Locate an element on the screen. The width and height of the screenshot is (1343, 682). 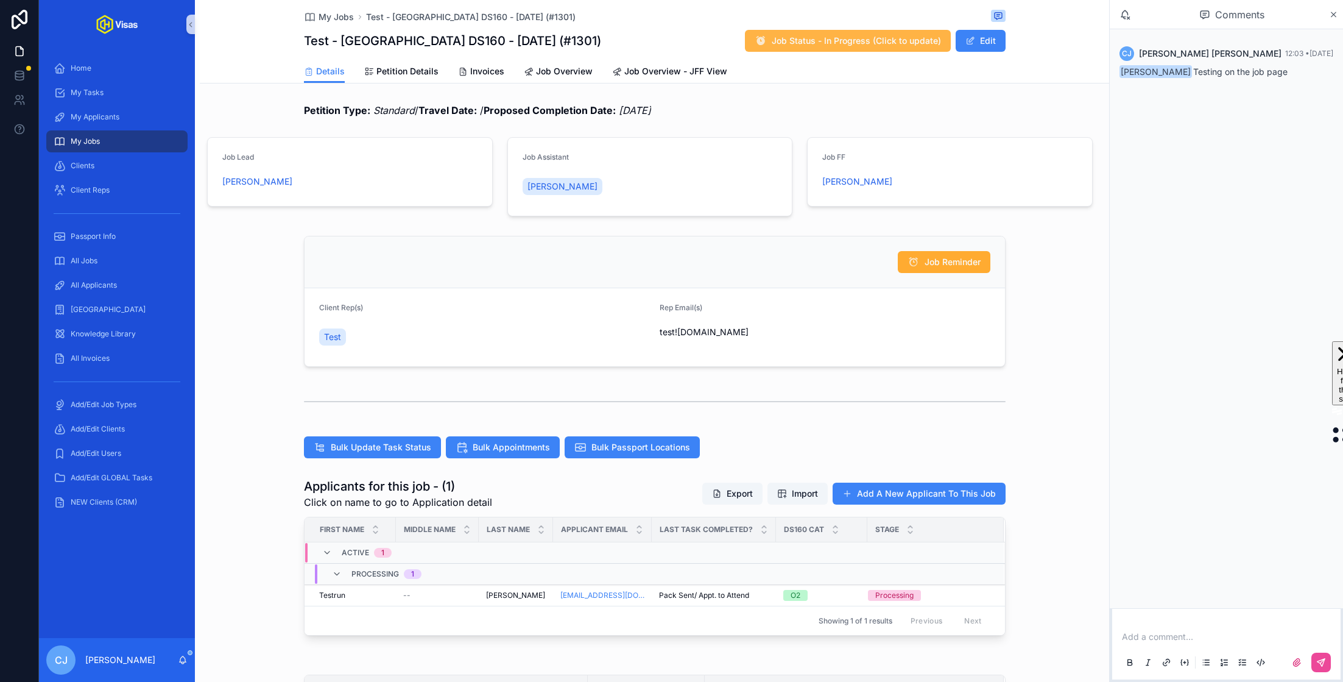
button: Bulk Update Task Status is located at coordinates (372, 447).